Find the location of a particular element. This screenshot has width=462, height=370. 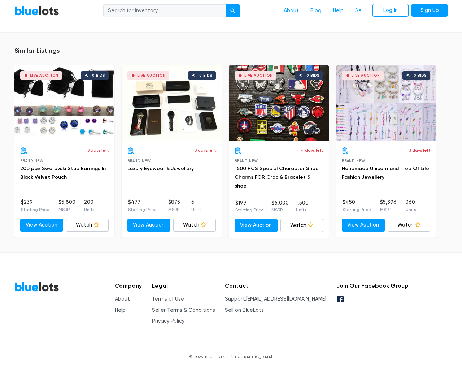

li: $477 is located at coordinates (142, 206).